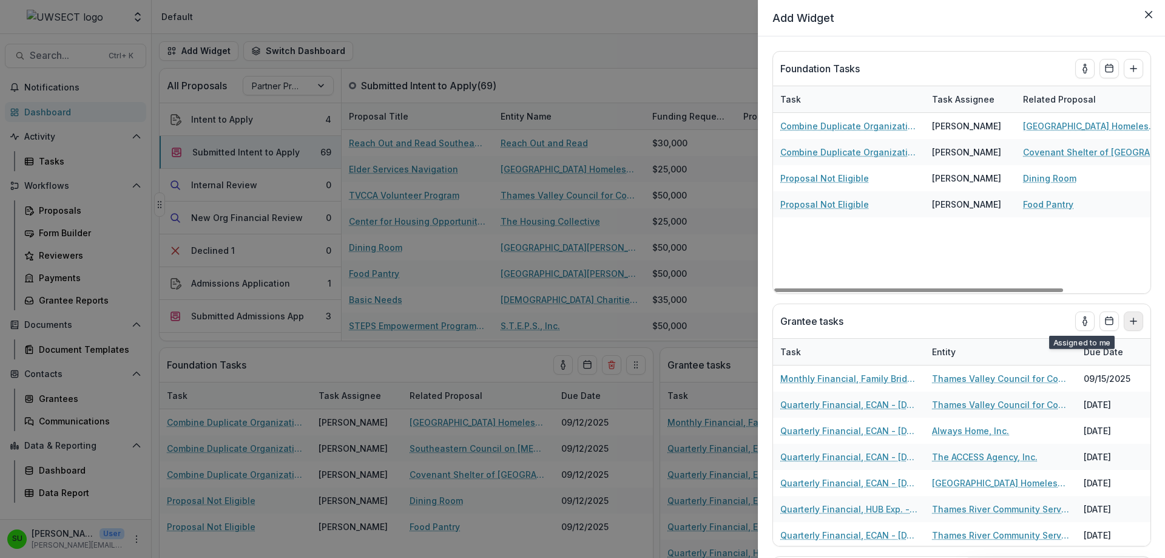 The height and width of the screenshot is (558, 1165). What do you see at coordinates (970, 430) in the screenshot?
I see `a: Always Home, Inc.` at bounding box center [970, 430].